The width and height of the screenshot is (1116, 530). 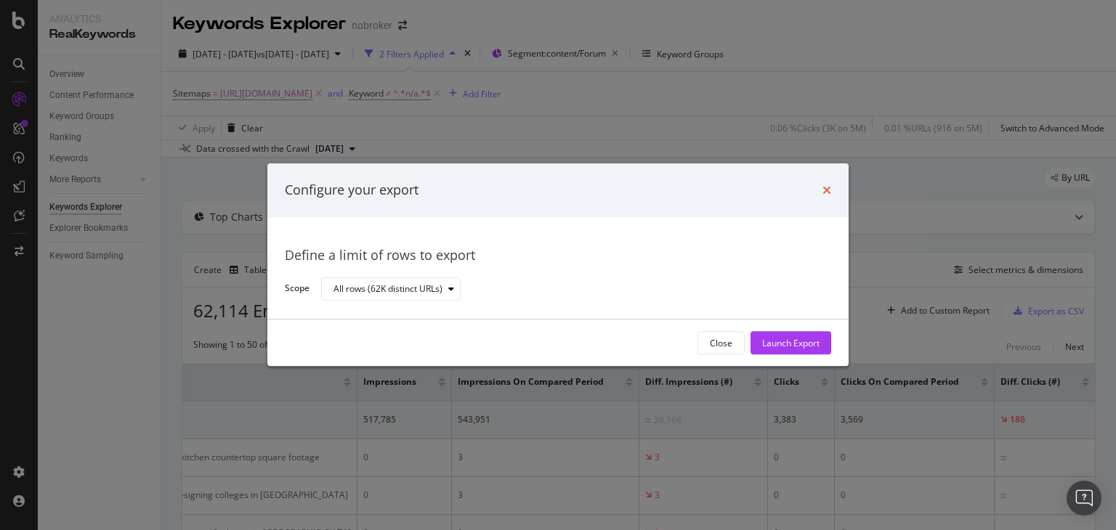 What do you see at coordinates (791, 343) in the screenshot?
I see `div: Launch Export` at bounding box center [791, 343].